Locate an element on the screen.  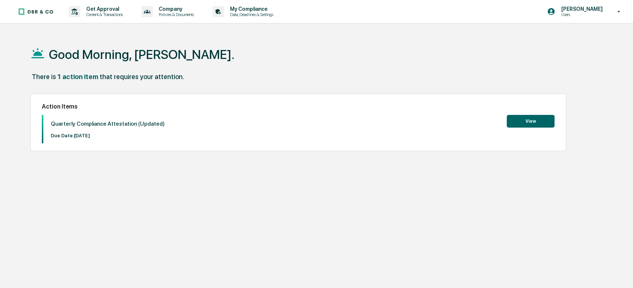
h2: Action Items is located at coordinates (298, 106).